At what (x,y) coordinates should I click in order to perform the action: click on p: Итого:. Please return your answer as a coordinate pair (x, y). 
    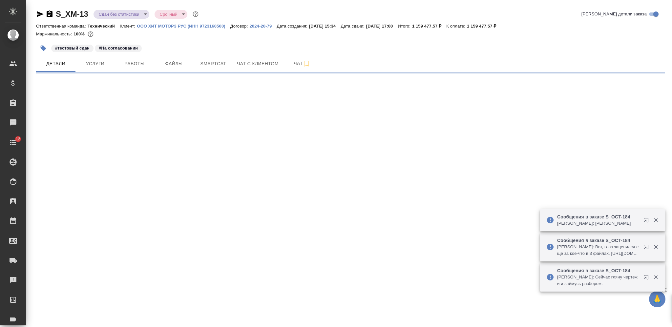
    Looking at the image, I should click on (405, 26).